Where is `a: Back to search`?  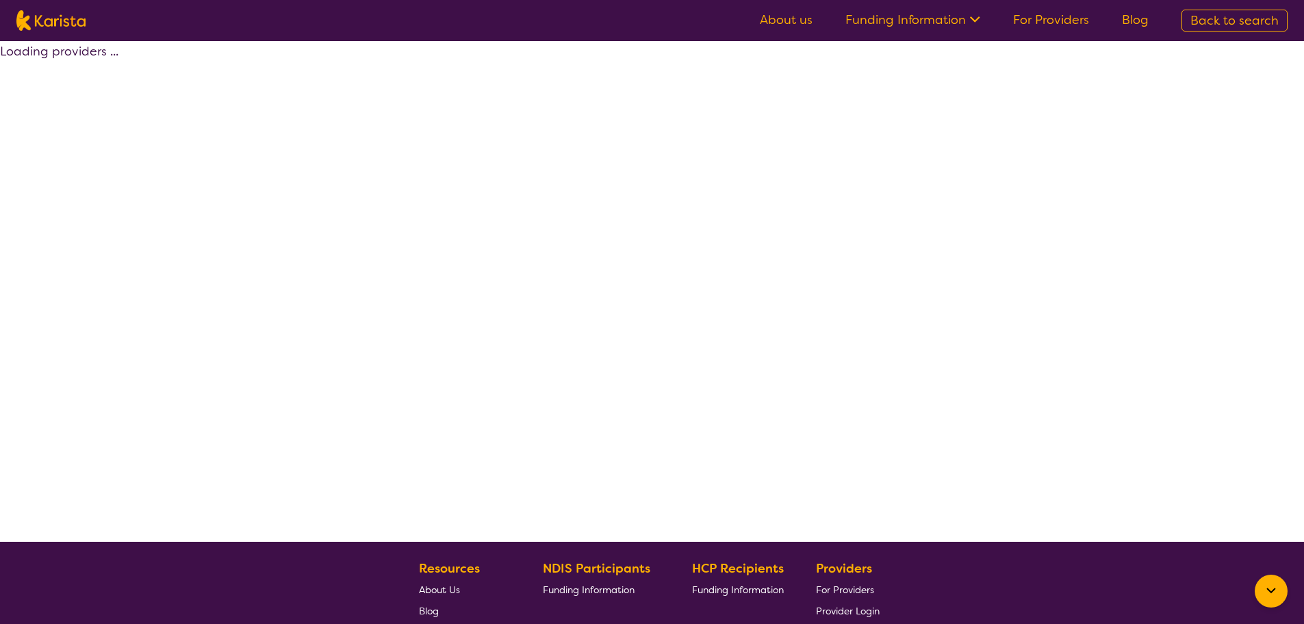
a: Back to search is located at coordinates (1234, 21).